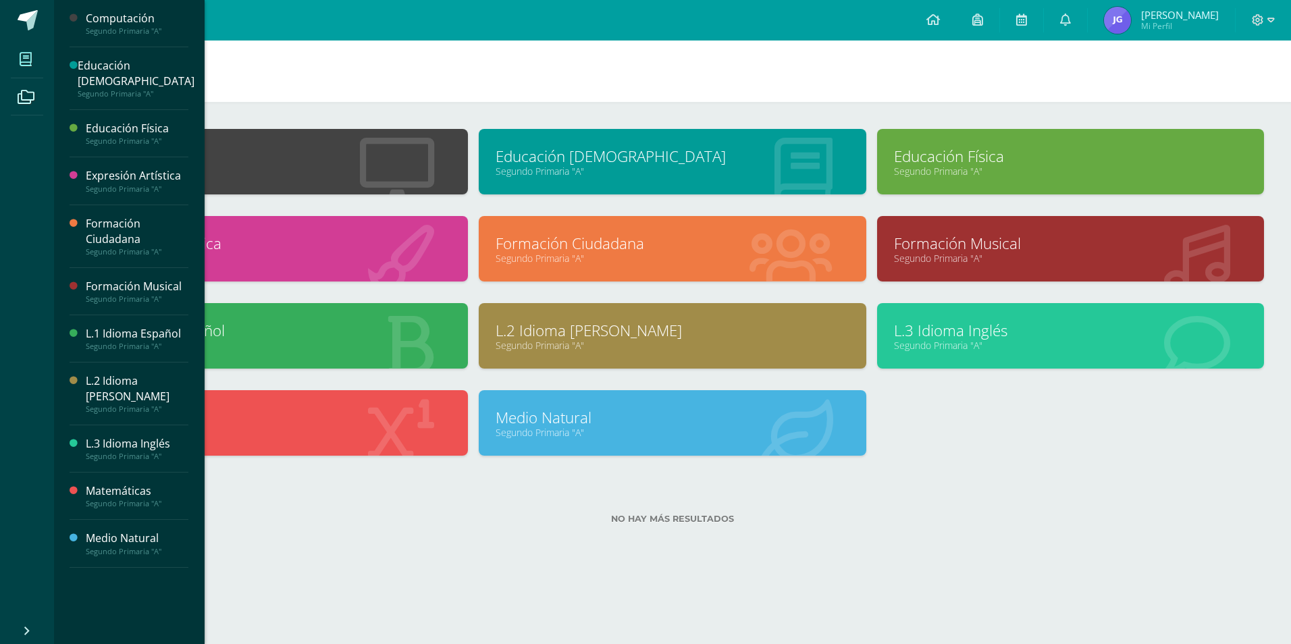 Image resolution: width=1291 pixels, height=644 pixels. Describe the element at coordinates (274, 156) in the screenshot. I see `a: Computación` at that location.